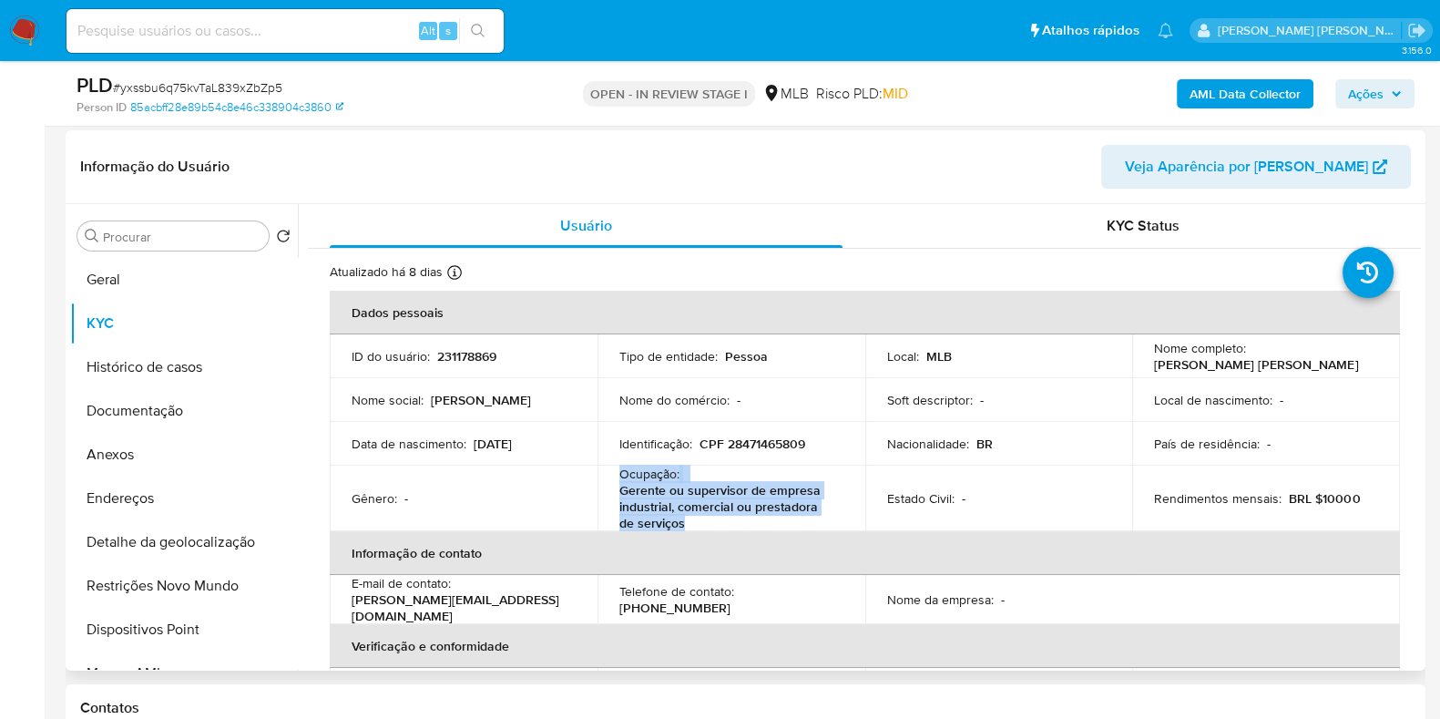  What do you see at coordinates (669, 94) in the screenshot?
I see `p: OPEN - IN REVIEW STAGE I` at bounding box center [669, 94].